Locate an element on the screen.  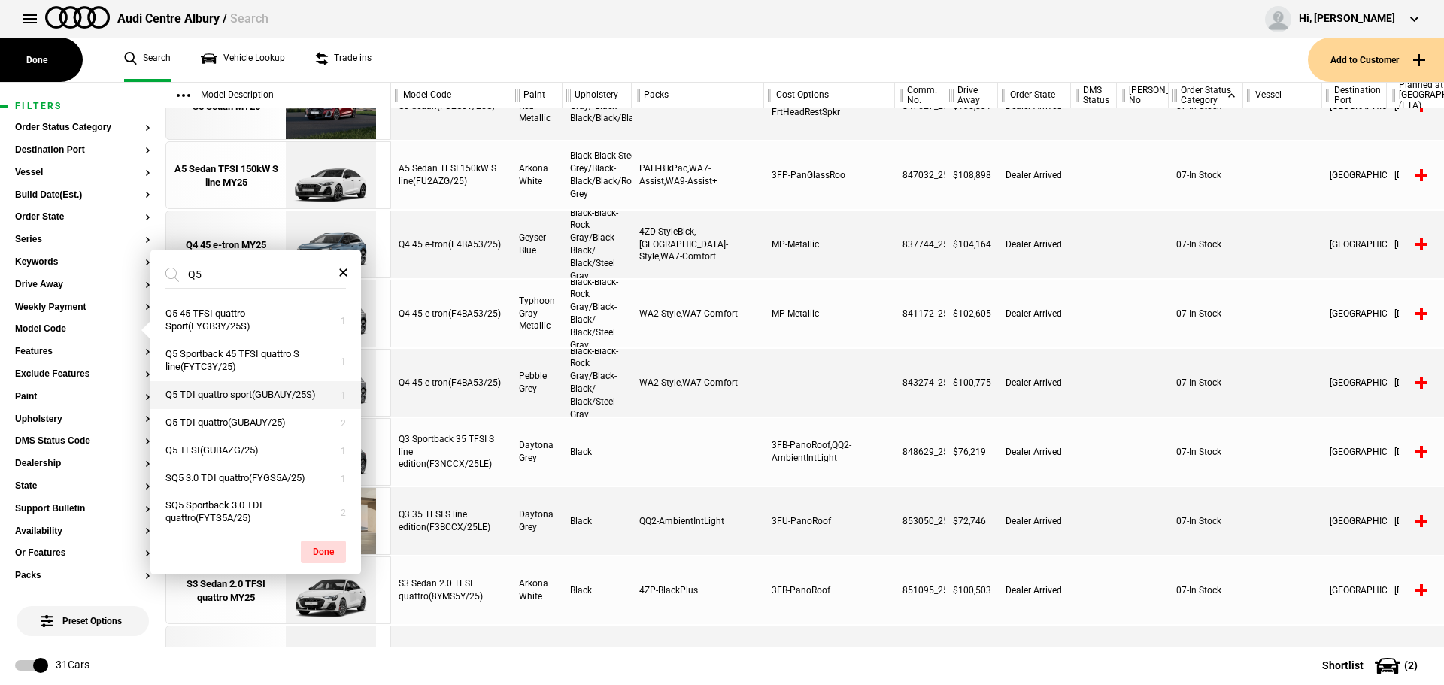
div: Audi Centre Albury / is located at coordinates (193, 19).